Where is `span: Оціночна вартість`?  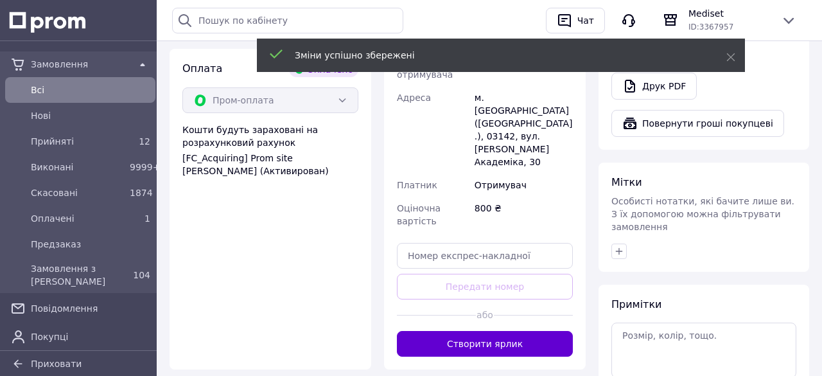
span: Оціночна вартість is located at coordinates (419, 214).